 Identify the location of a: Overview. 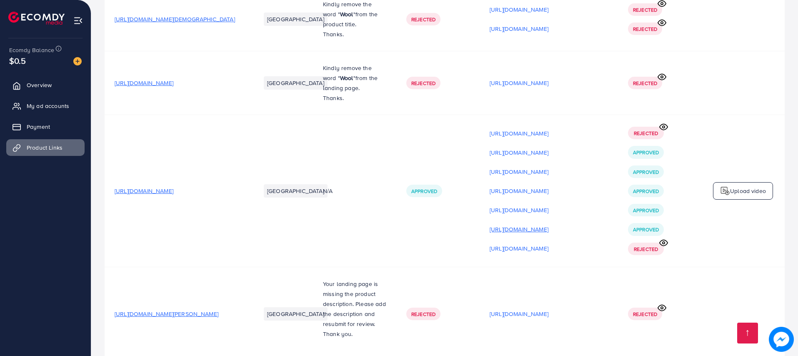
(45, 85).